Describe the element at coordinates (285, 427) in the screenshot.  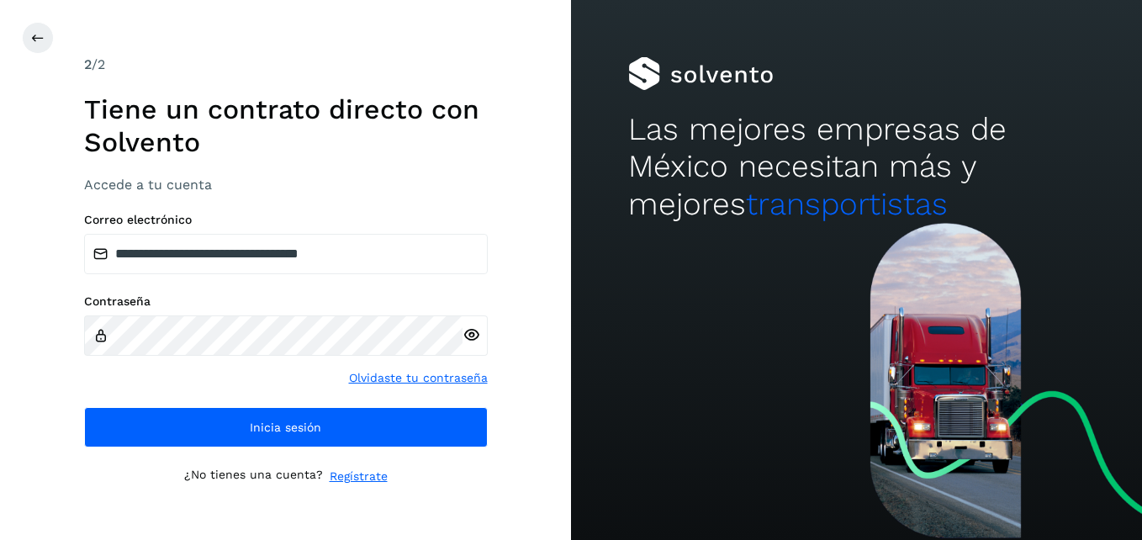
I see `span: Inicia sesión` at that location.